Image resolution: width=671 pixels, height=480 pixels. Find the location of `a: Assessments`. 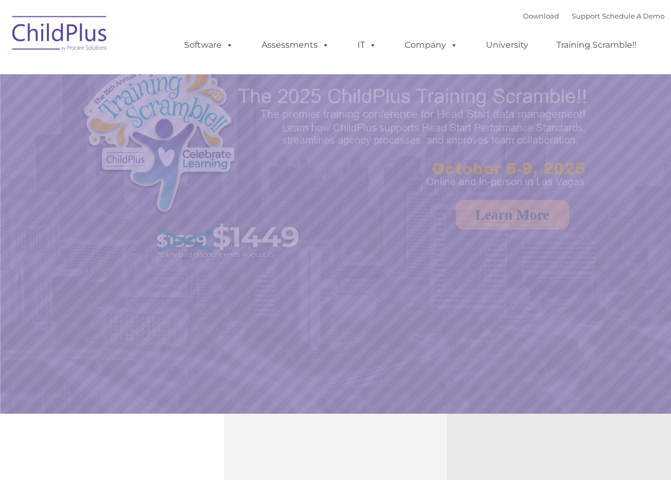

a: Assessments is located at coordinates (295, 45).